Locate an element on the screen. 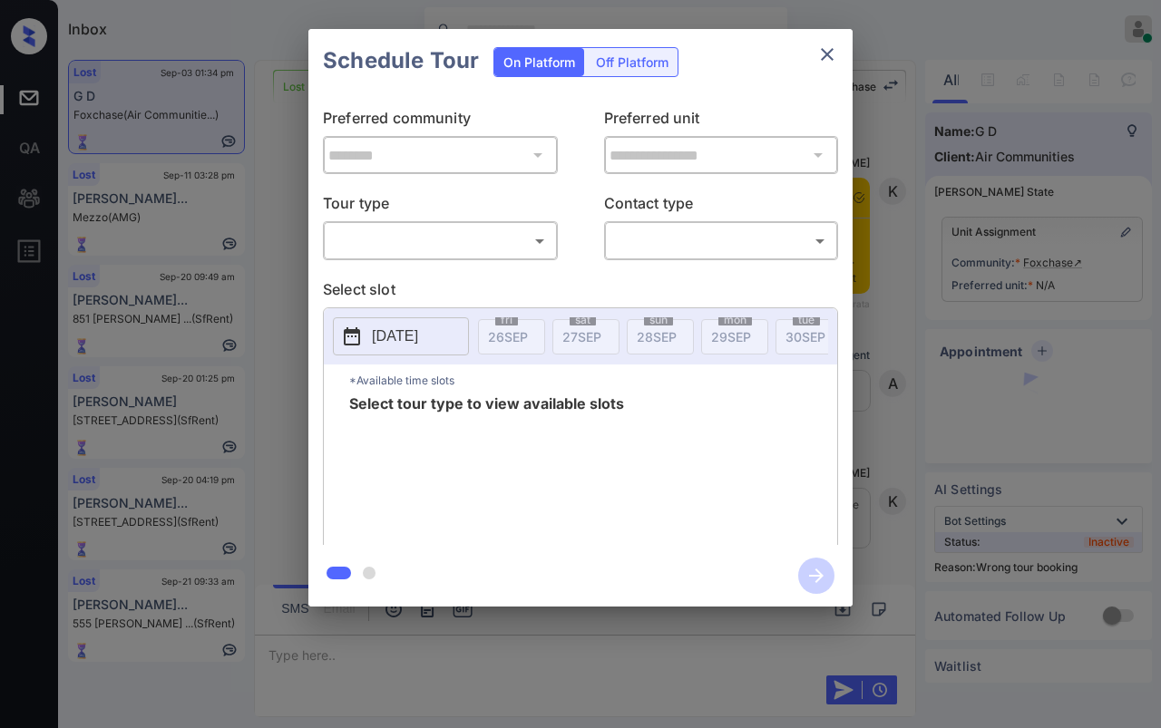  button: close is located at coordinates (827, 54).